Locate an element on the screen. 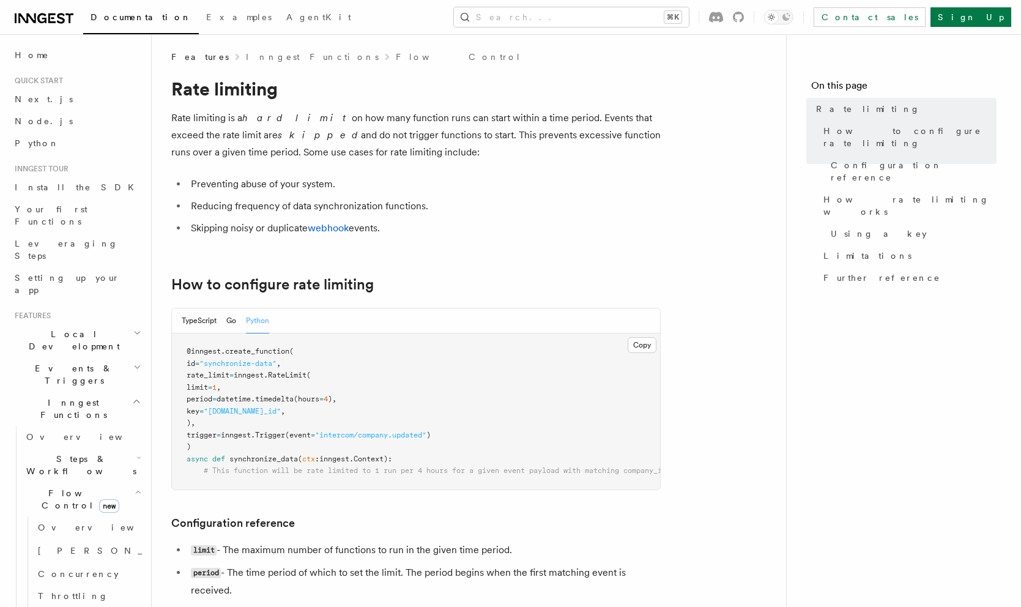 This screenshot has width=1021, height=607. span: def is located at coordinates (218, 459).